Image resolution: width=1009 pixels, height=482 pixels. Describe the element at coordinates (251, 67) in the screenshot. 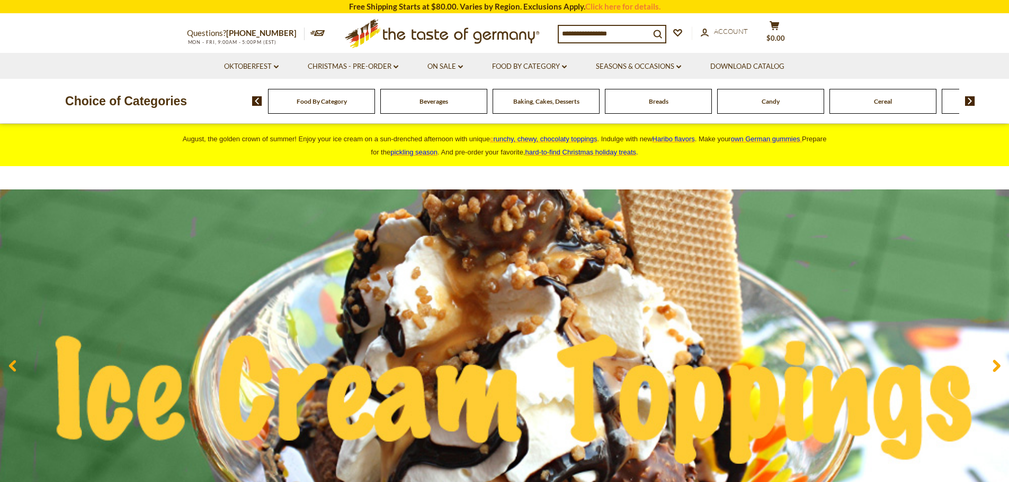

I see `a: Oktoberfest` at that location.